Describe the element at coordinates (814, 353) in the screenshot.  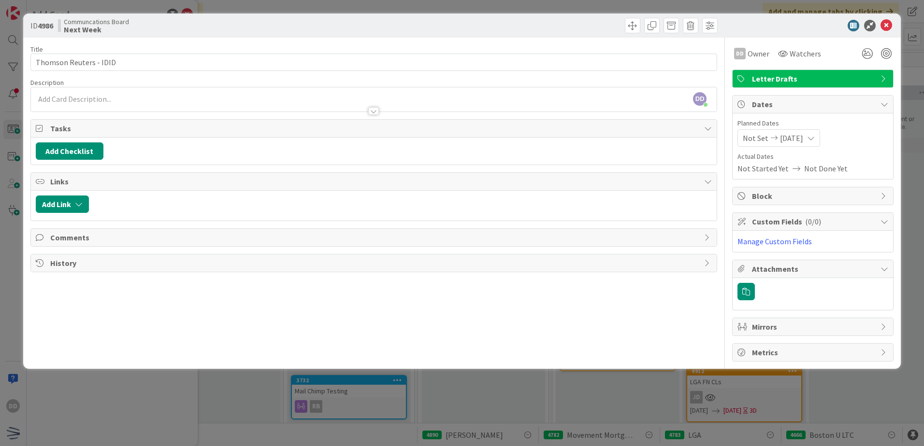
I see `span: Metrics` at that location.